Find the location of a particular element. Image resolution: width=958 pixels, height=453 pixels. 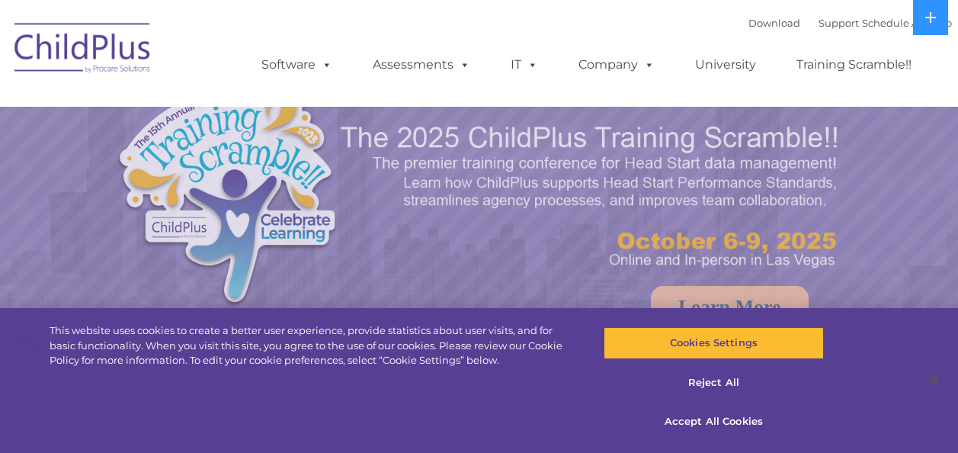

a: Support is located at coordinates (839, 23).